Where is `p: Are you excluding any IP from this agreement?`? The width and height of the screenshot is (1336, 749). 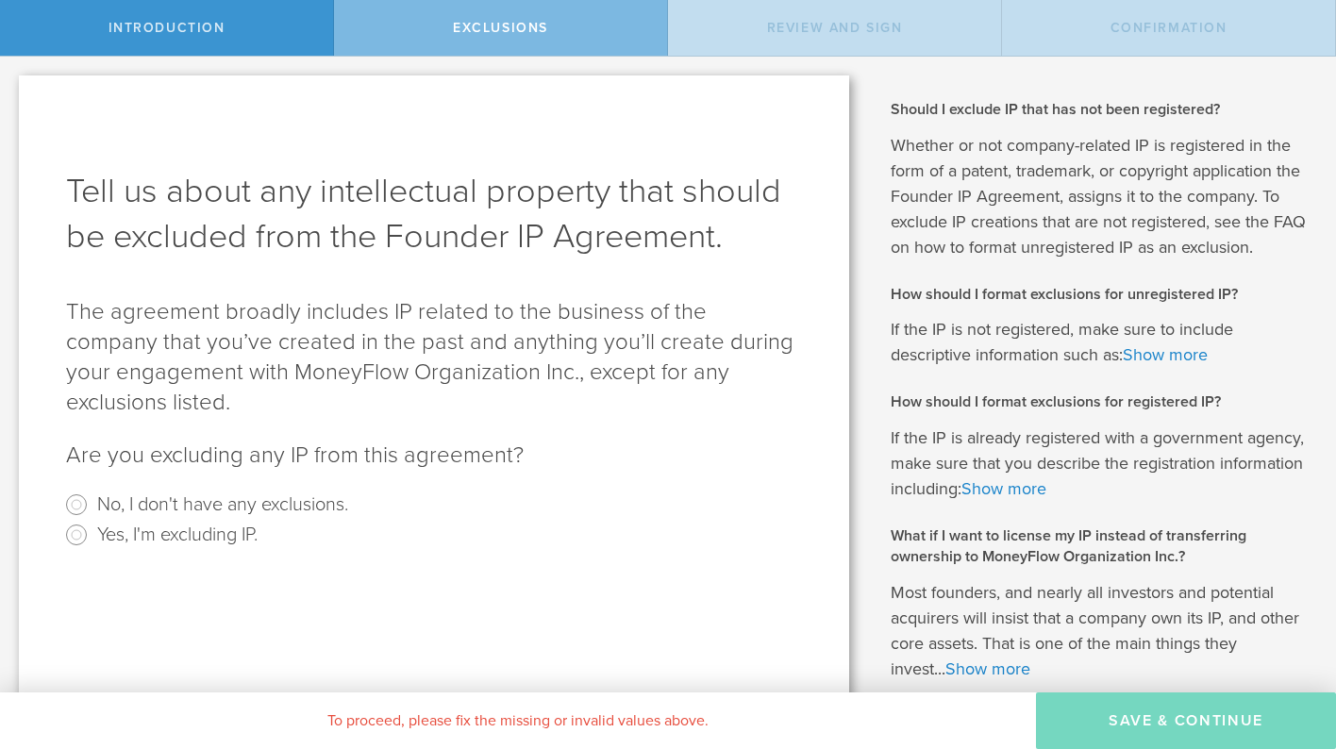 p: Are you excluding any IP from this agreement? is located at coordinates (434, 456).